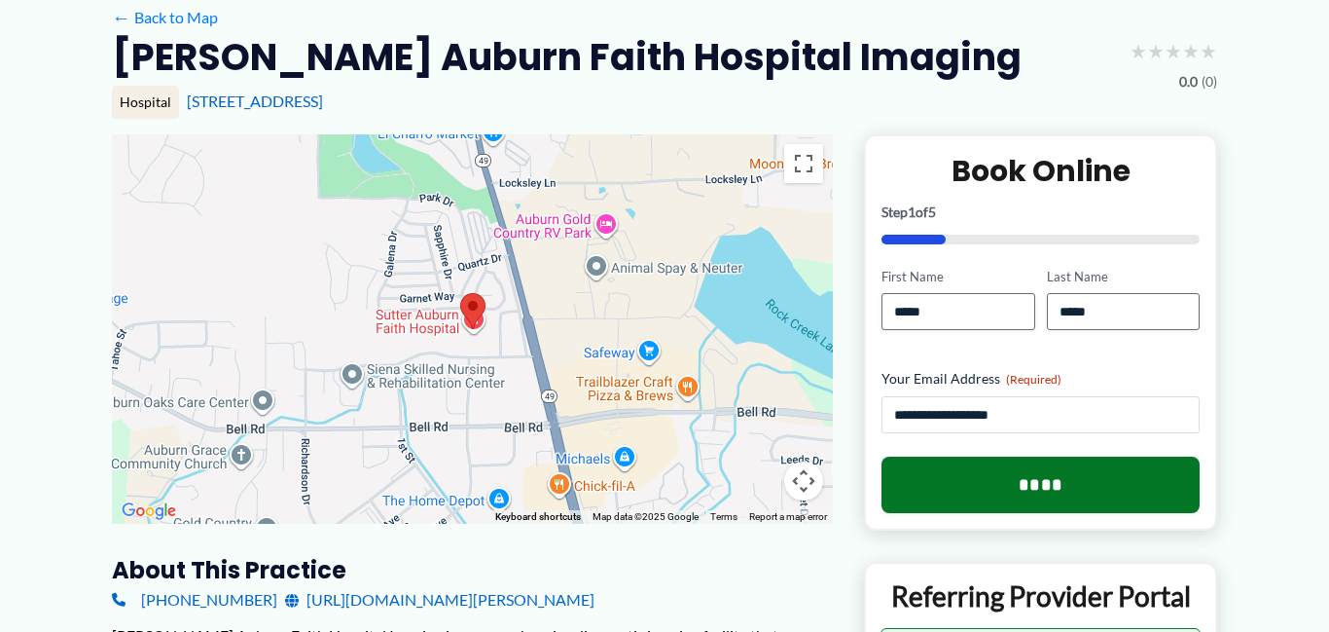 This screenshot has height=632, width=1329. I want to click on a: ←Back to Map, so click(164, 18).